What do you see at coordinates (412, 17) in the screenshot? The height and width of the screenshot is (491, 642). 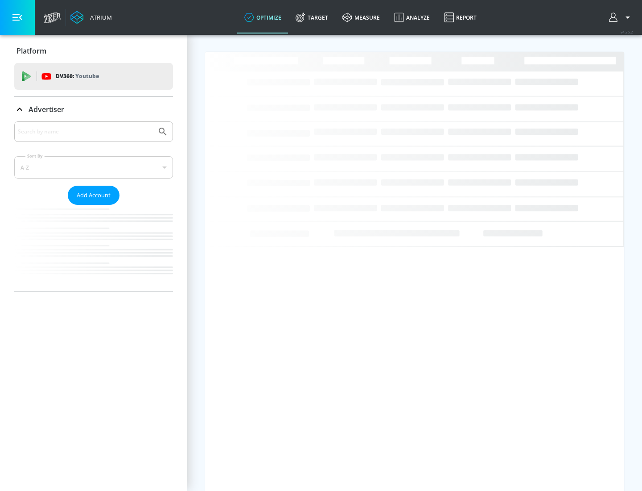 I see `a: Analyze` at bounding box center [412, 17].